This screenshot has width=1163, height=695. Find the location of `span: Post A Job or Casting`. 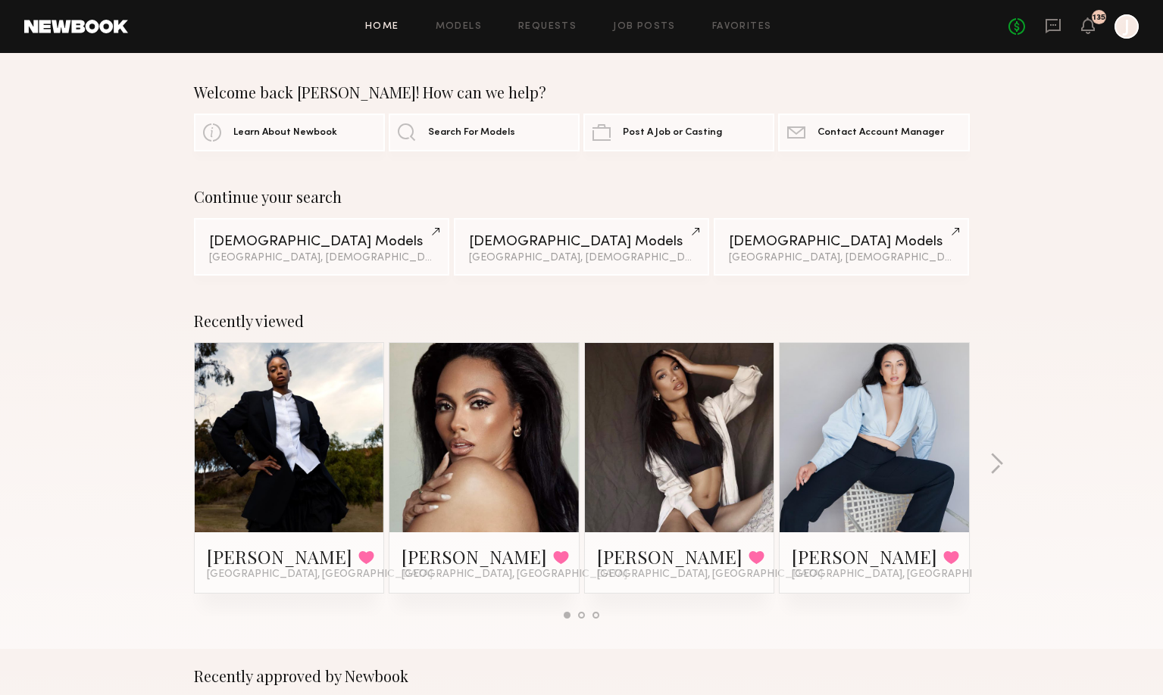

span: Post A Job or Casting is located at coordinates (672, 133).